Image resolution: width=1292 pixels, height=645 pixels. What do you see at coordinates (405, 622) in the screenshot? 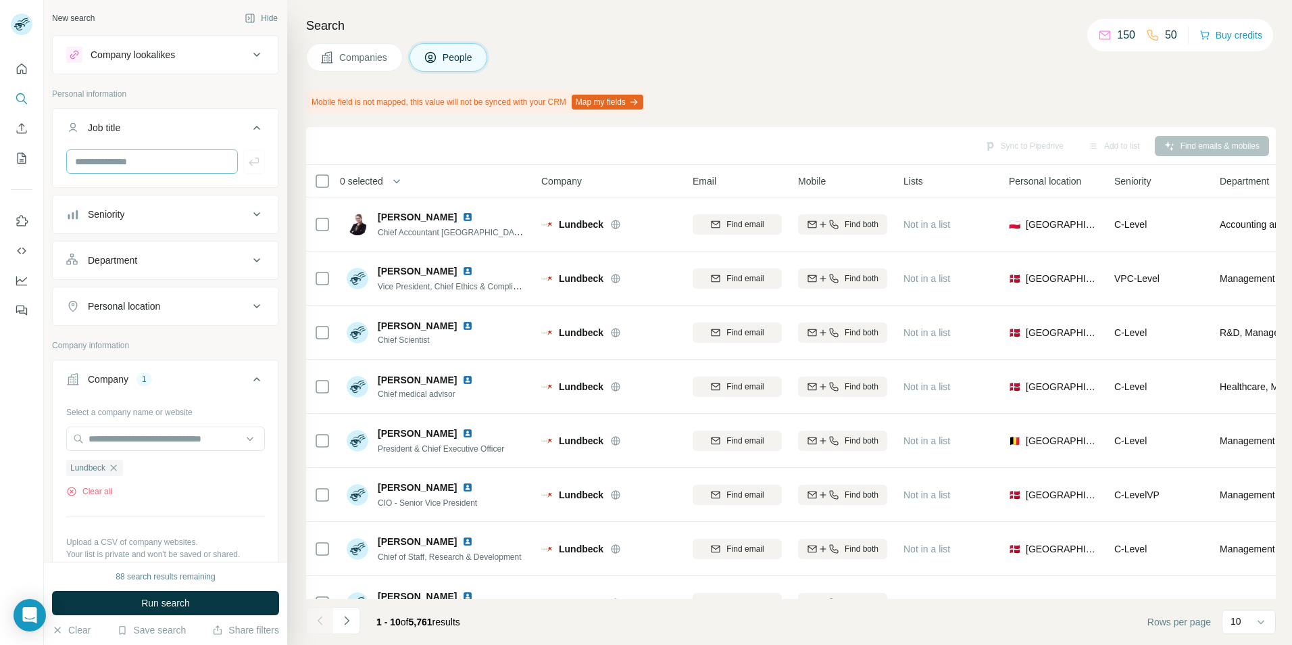
I see `span: of` at bounding box center [405, 622].